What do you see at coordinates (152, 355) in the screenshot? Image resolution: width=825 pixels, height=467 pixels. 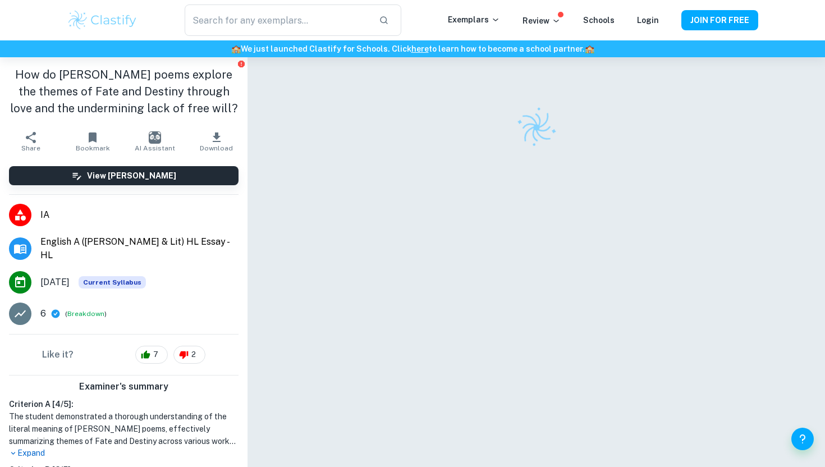 I see `div: 7` at bounding box center [152, 355].